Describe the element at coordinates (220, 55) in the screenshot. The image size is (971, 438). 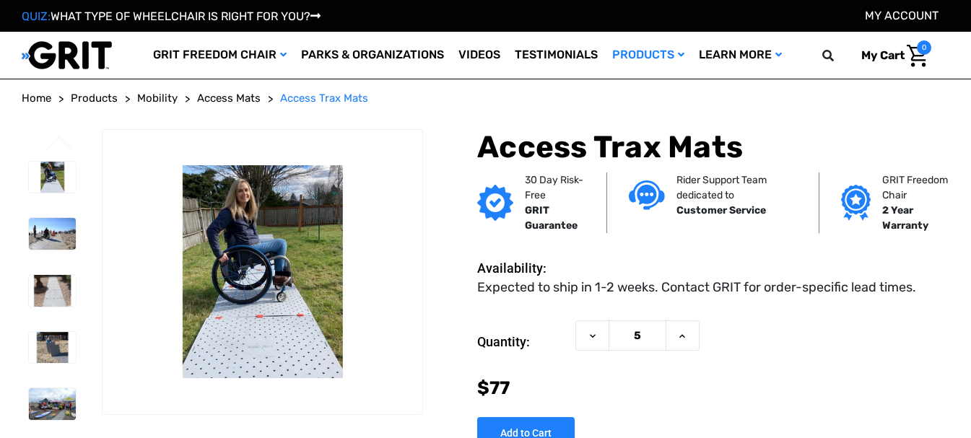
I see `a: GRIT Freedom Chair` at that location.